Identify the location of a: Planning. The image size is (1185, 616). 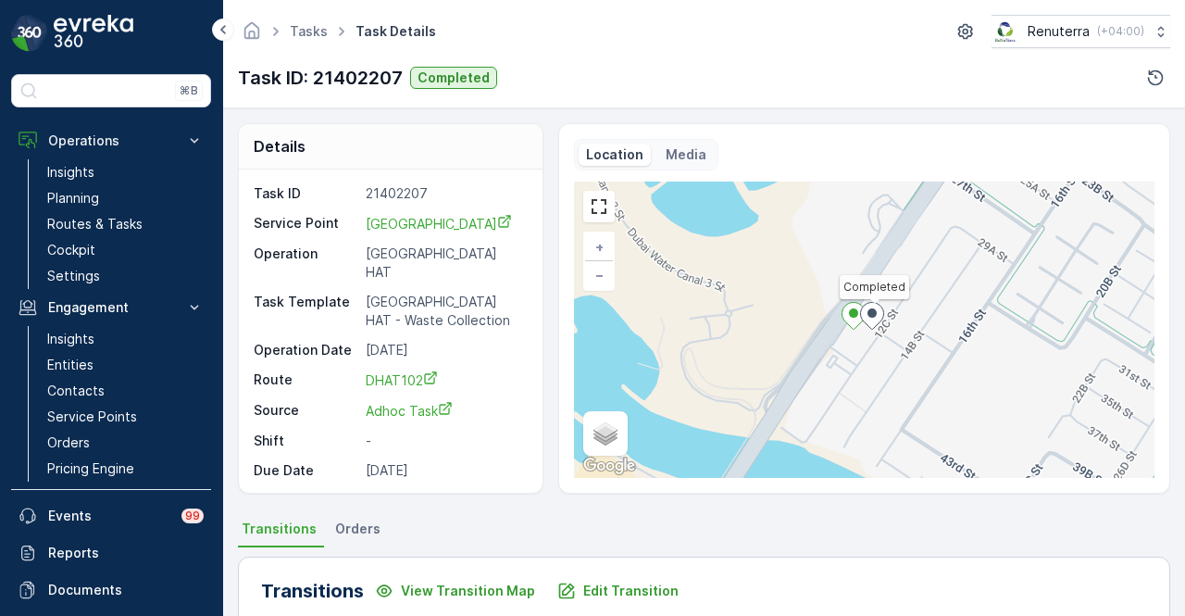
(125, 198).